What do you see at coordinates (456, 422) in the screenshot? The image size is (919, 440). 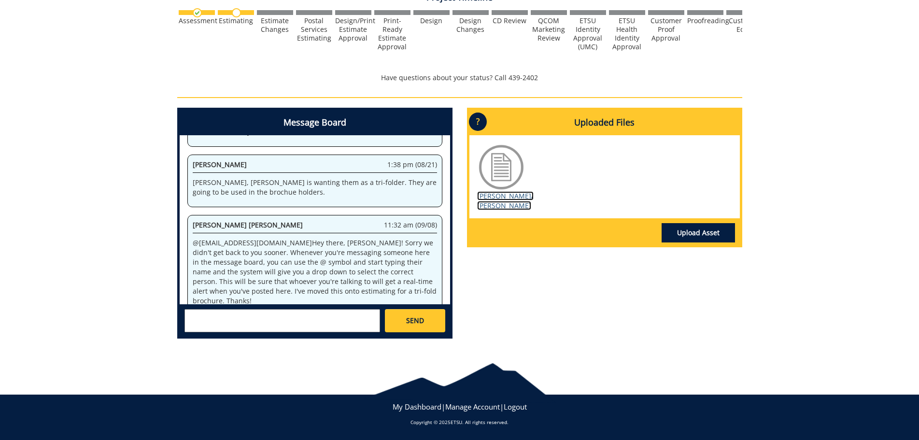 I see `a: ETSU` at bounding box center [456, 422].